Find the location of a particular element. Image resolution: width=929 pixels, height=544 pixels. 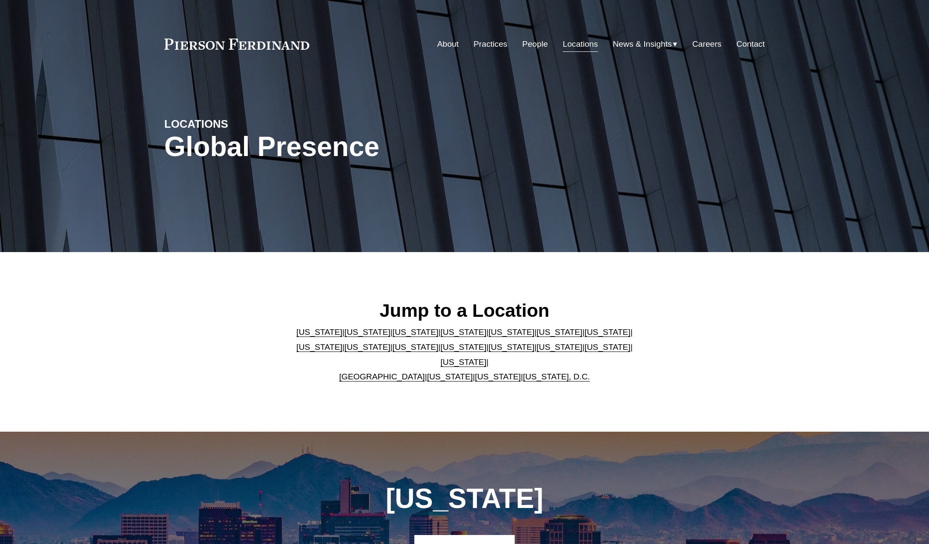

h1: Global Presence is located at coordinates (364, 147).